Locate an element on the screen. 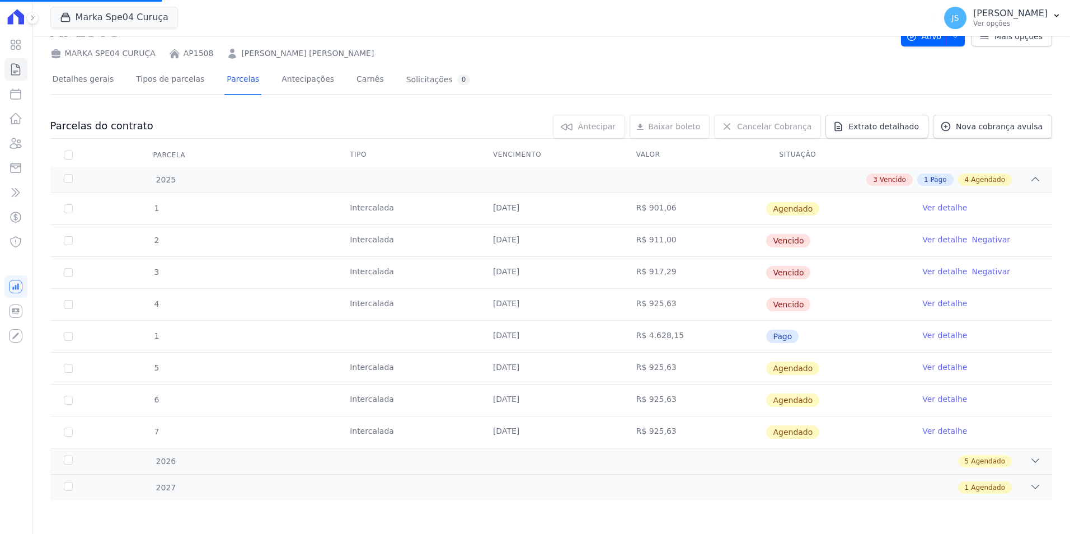 This screenshot has height=534, width=1070. span: Extrato detalhado is located at coordinates (884, 126).